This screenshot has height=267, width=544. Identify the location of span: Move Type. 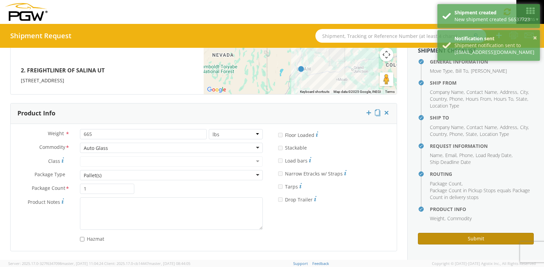
(441, 71).